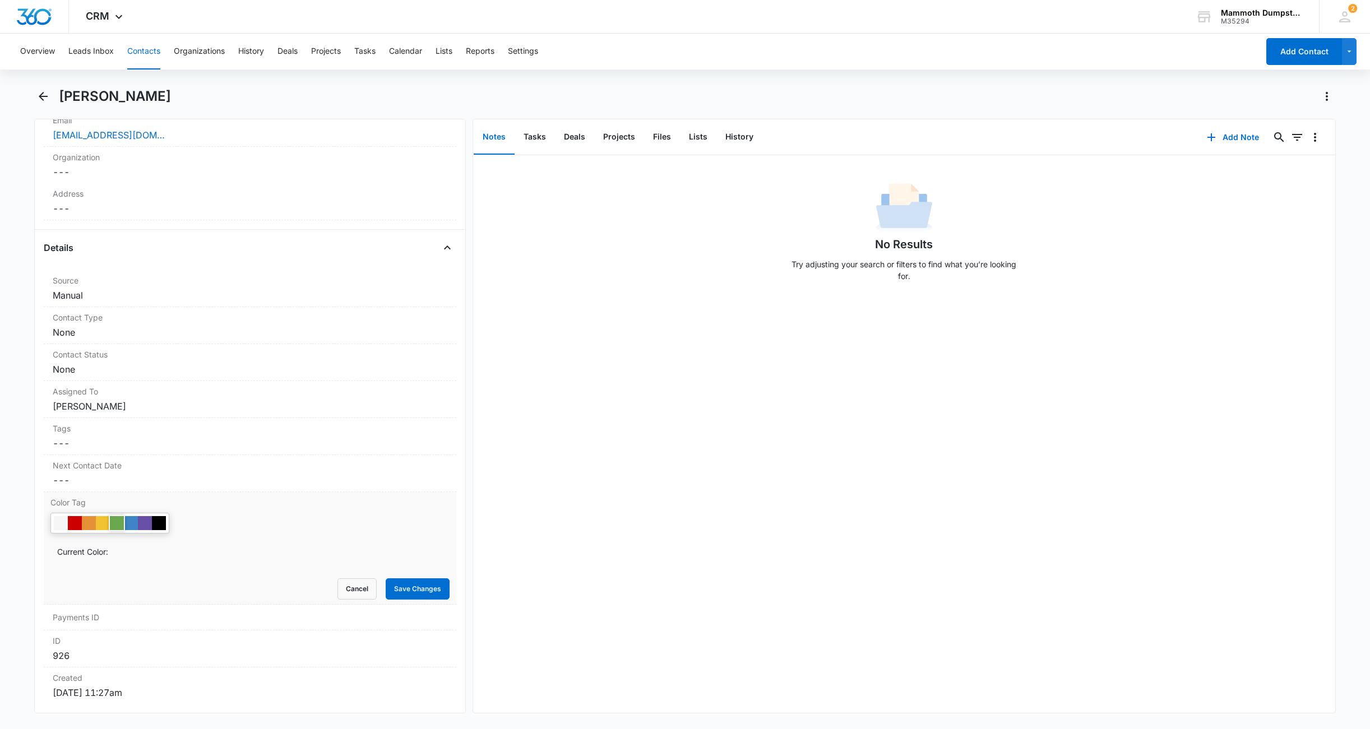 The image size is (1370, 729). I want to click on img: No Data, so click(904, 208).